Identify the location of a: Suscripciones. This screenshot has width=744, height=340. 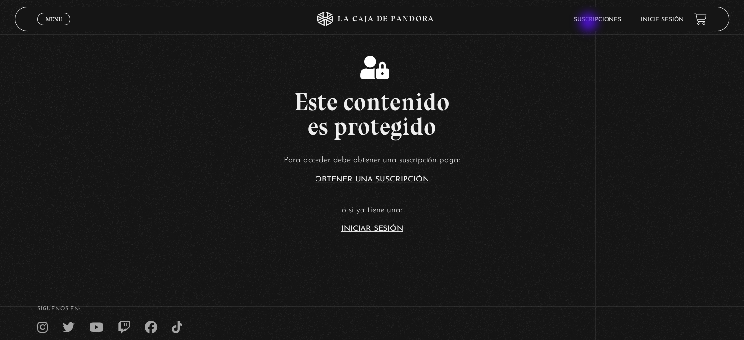
(597, 20).